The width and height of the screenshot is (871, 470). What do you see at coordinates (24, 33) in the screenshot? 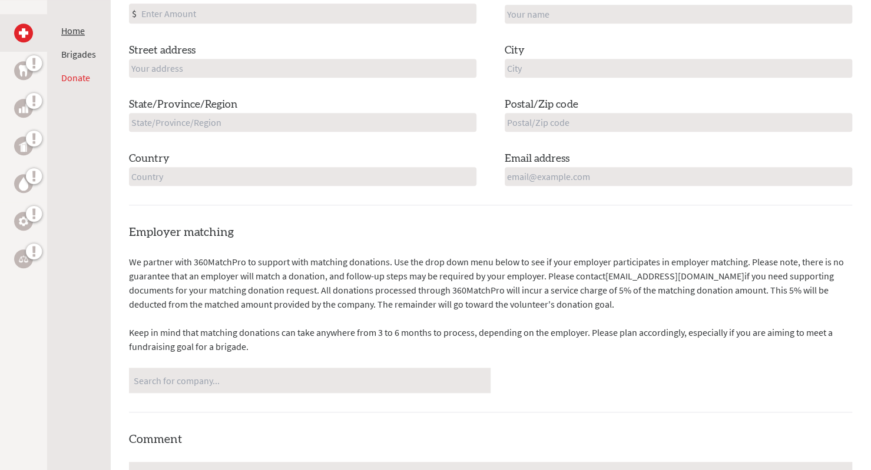
I see `div: Medical` at bounding box center [24, 33].